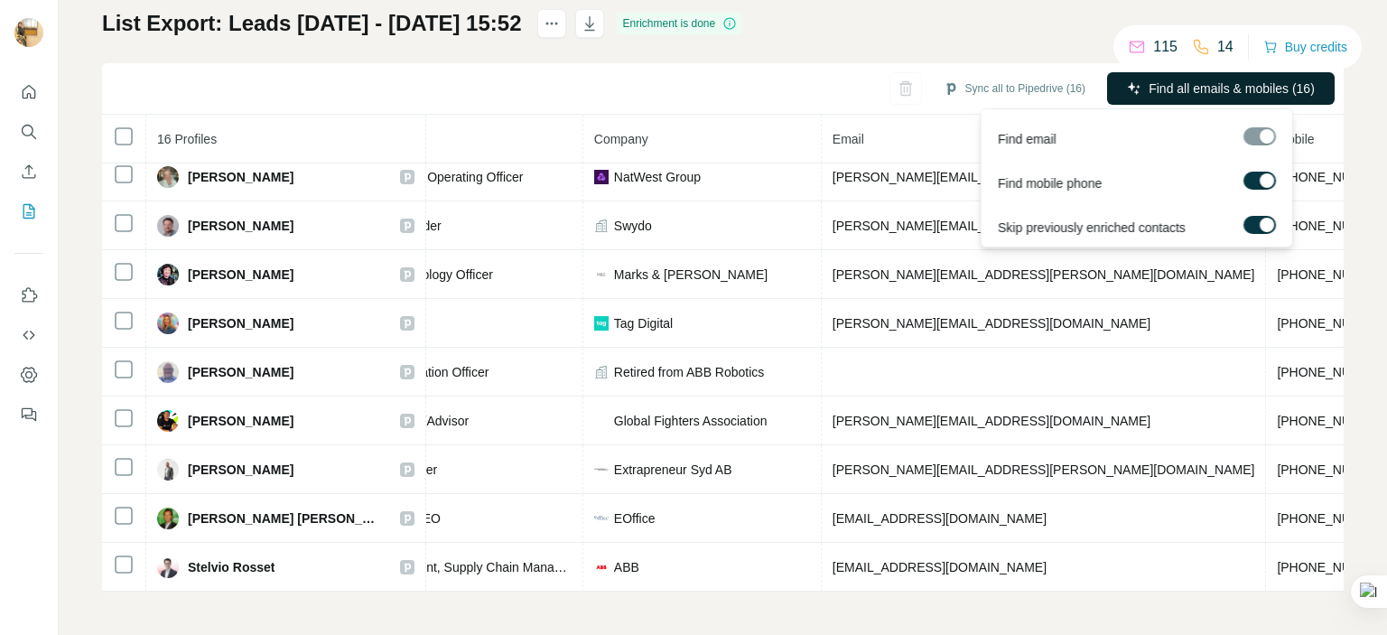 The height and width of the screenshot is (635, 1387). Describe the element at coordinates (1165, 47) in the screenshot. I see `p: 115` at that location.